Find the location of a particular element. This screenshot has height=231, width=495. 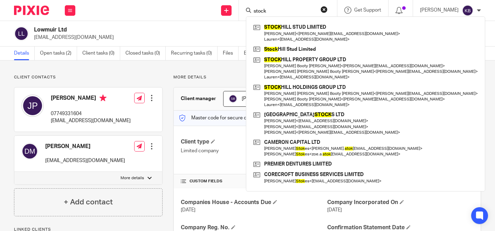

p: 07749331604 is located at coordinates (91, 114).